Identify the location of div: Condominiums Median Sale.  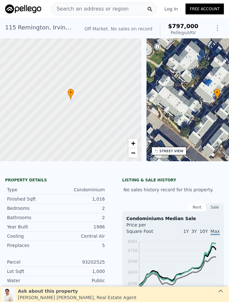
(173, 219).